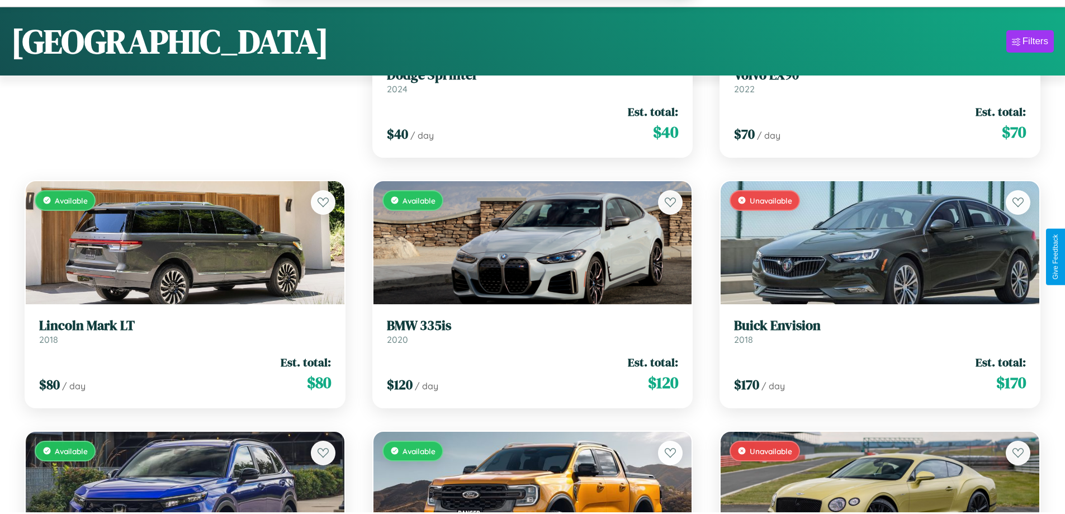 The width and height of the screenshot is (1065, 514). Describe the element at coordinates (533, 81) in the screenshot. I see `a: Dodge Sprinter2024` at that location.